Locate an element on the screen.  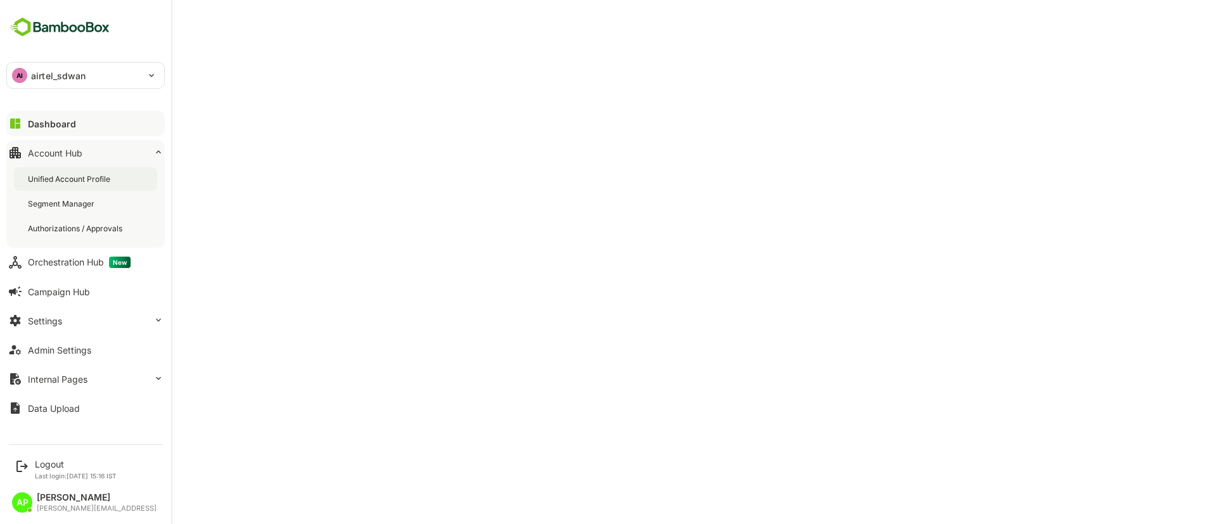
div: AI is located at coordinates (20, 75).